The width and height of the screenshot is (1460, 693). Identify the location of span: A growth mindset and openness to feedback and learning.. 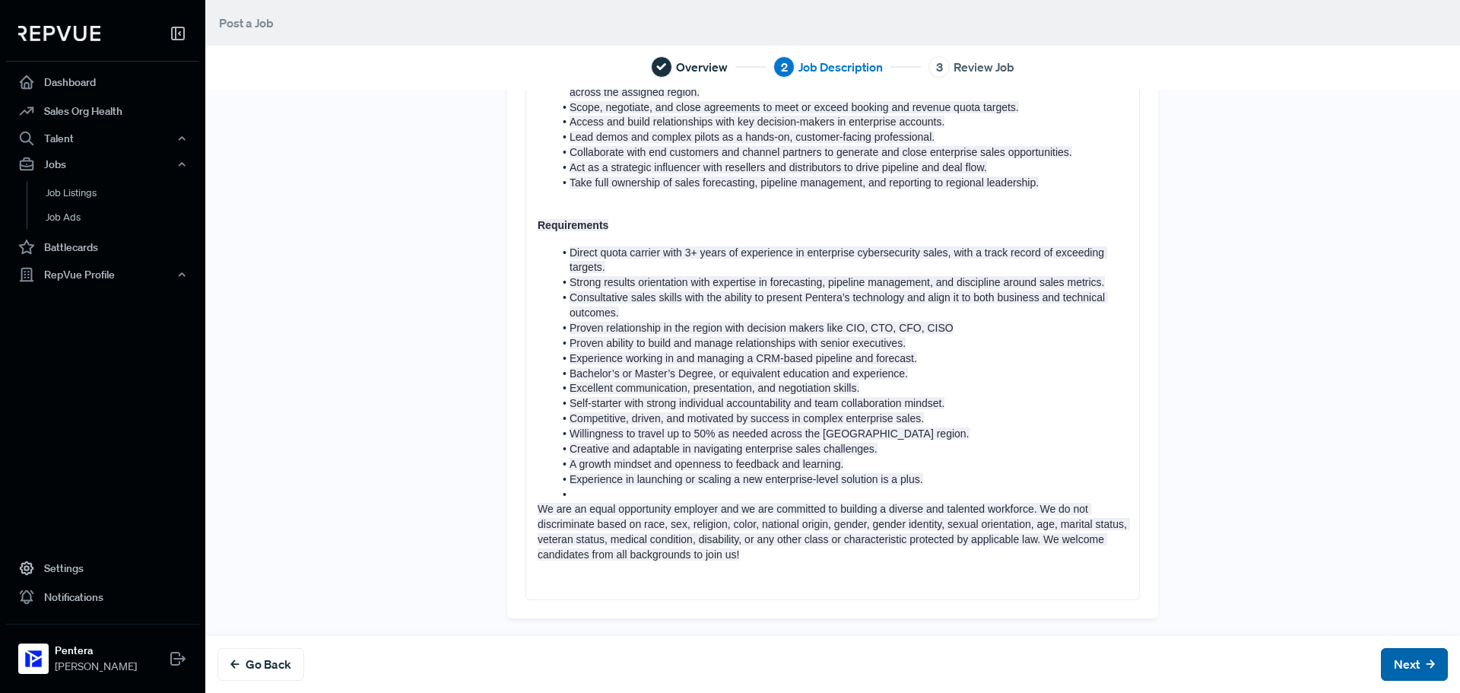
(706, 464).